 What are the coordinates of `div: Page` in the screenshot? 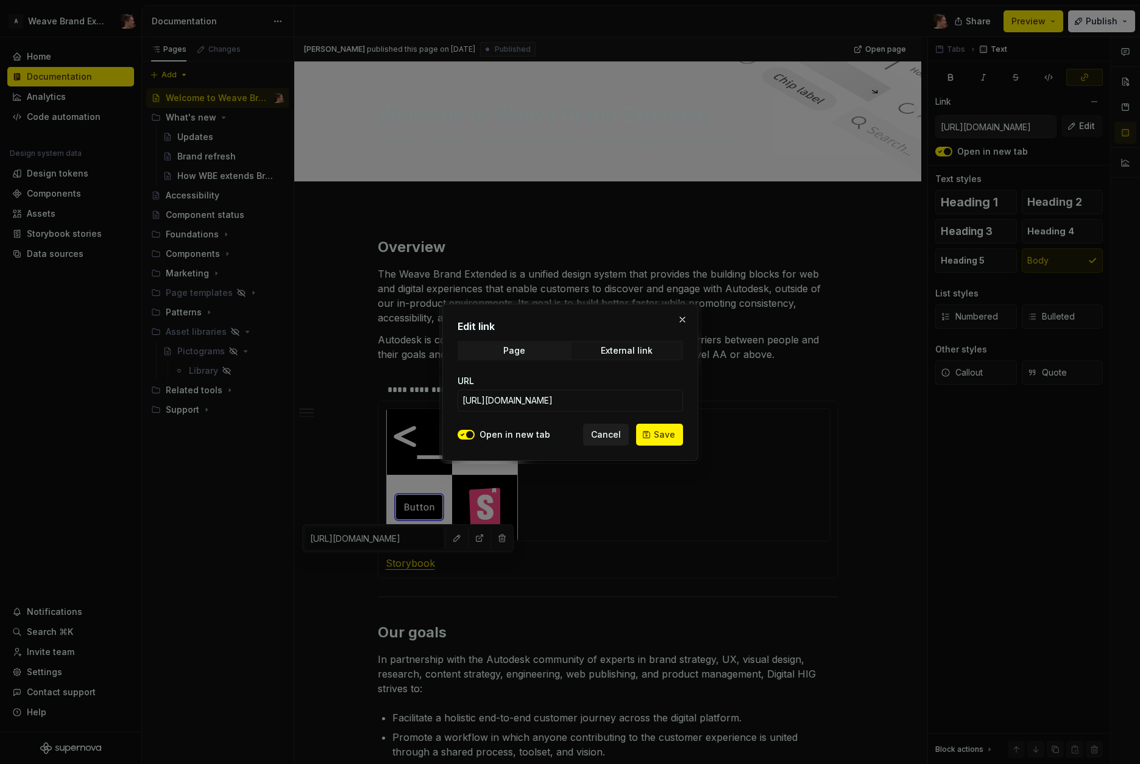 It's located at (513, 351).